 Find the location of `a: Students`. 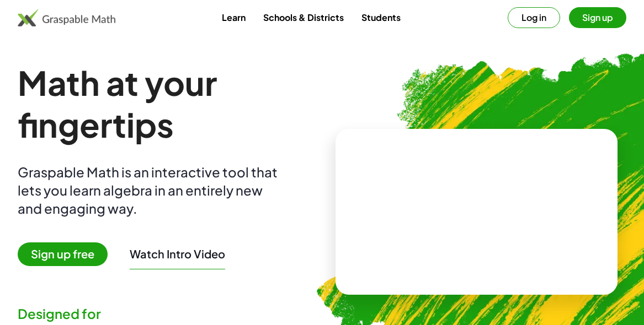

a: Students is located at coordinates (381, 17).